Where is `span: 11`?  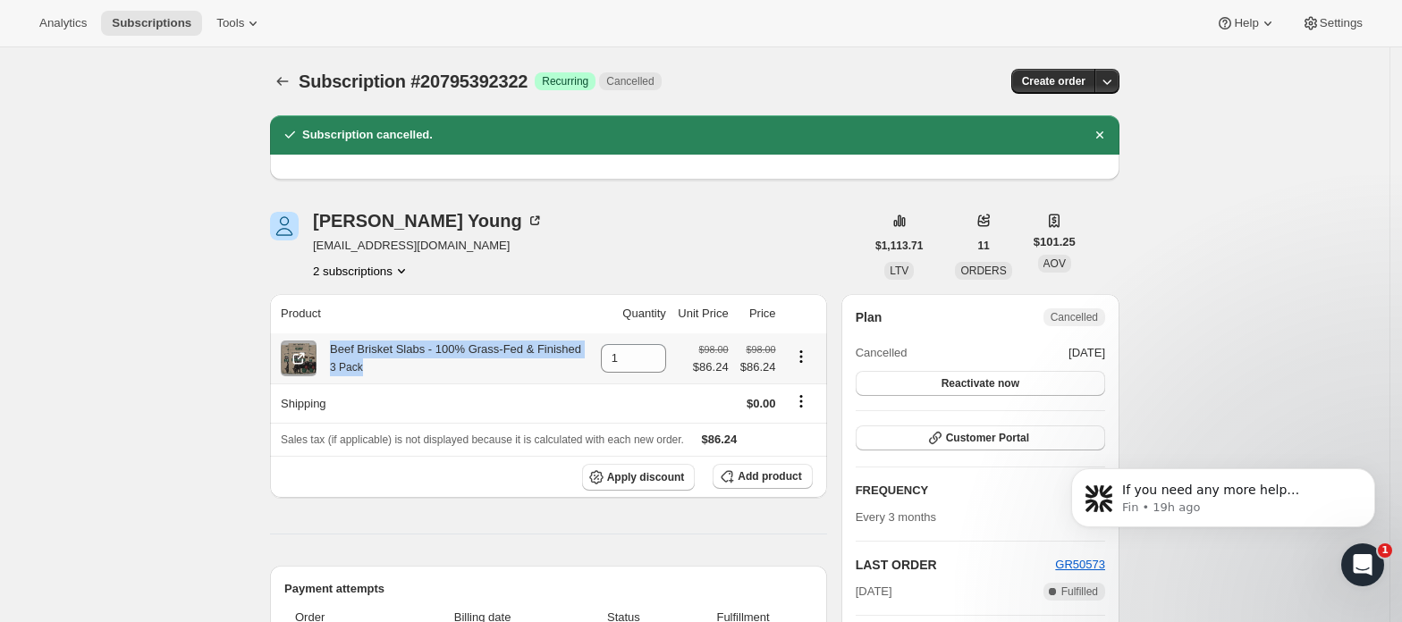 span: 11 is located at coordinates (983, 246).